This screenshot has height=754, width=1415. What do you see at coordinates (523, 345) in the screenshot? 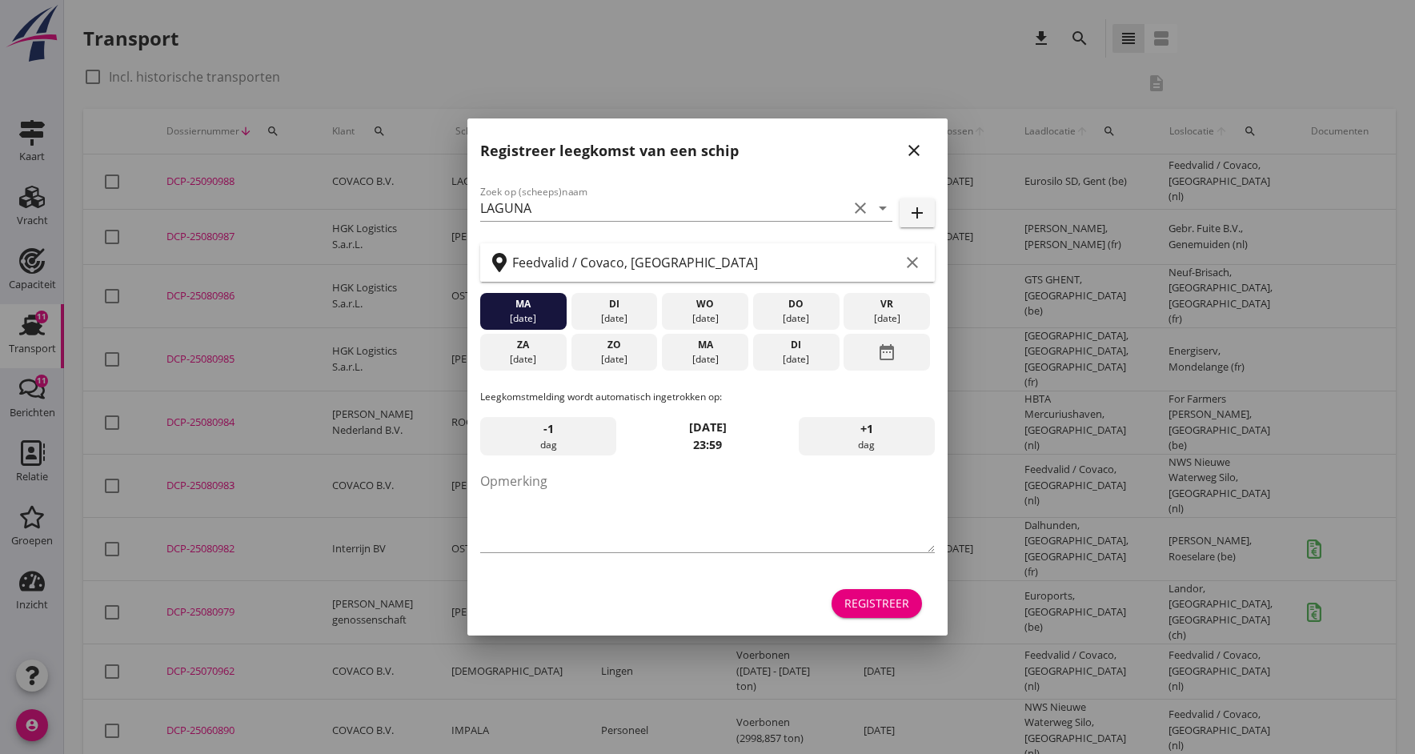
I see `div: za` at bounding box center [523, 345].